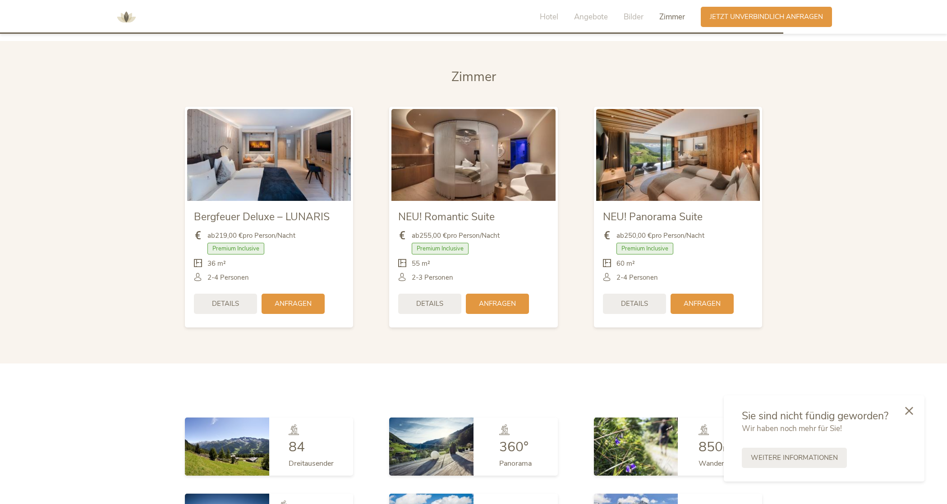 This screenshot has width=947, height=504. I want to click on span: 60 m², so click(625, 264).